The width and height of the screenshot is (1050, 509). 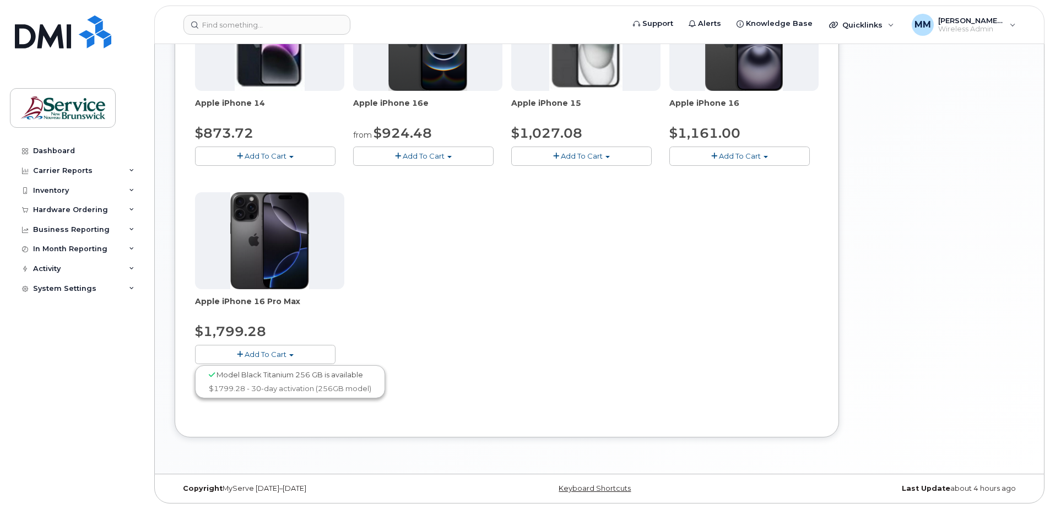 What do you see at coordinates (972, 29) in the screenshot?
I see `span: Wireless Admin` at bounding box center [972, 29].